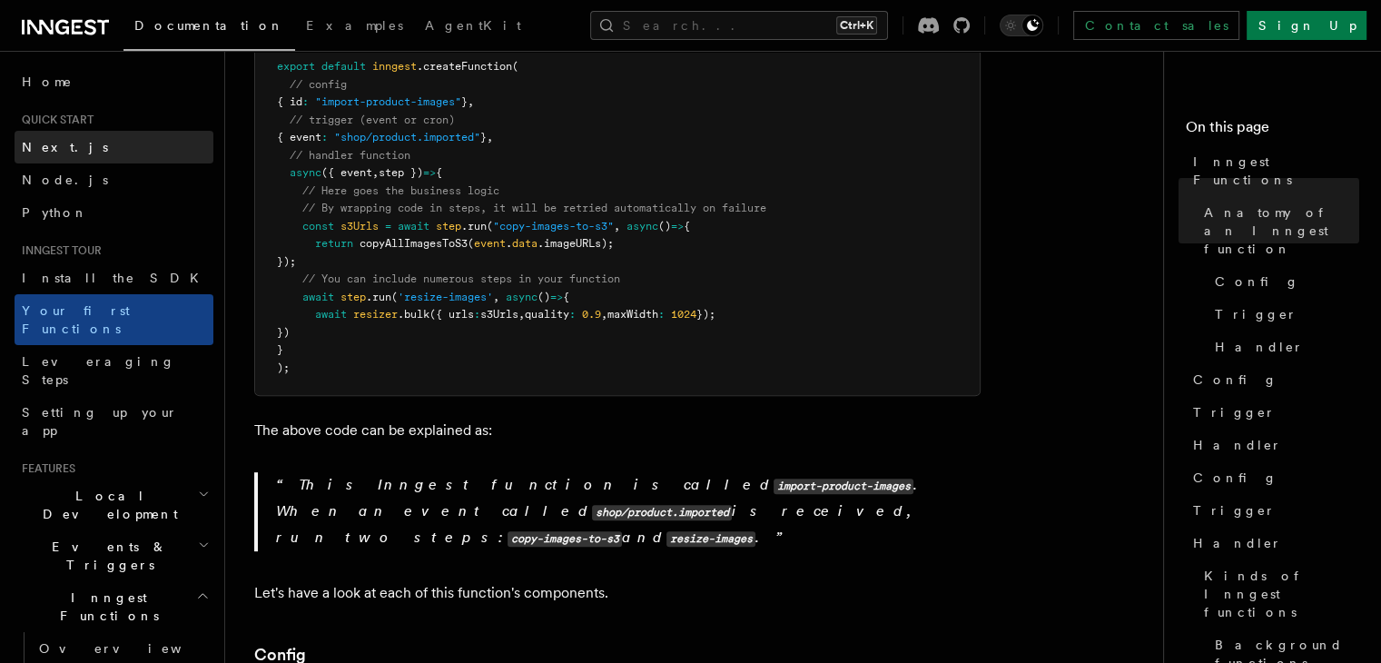  What do you see at coordinates (464, 66) in the screenshot?
I see `span: .createFunction` at bounding box center [464, 66].